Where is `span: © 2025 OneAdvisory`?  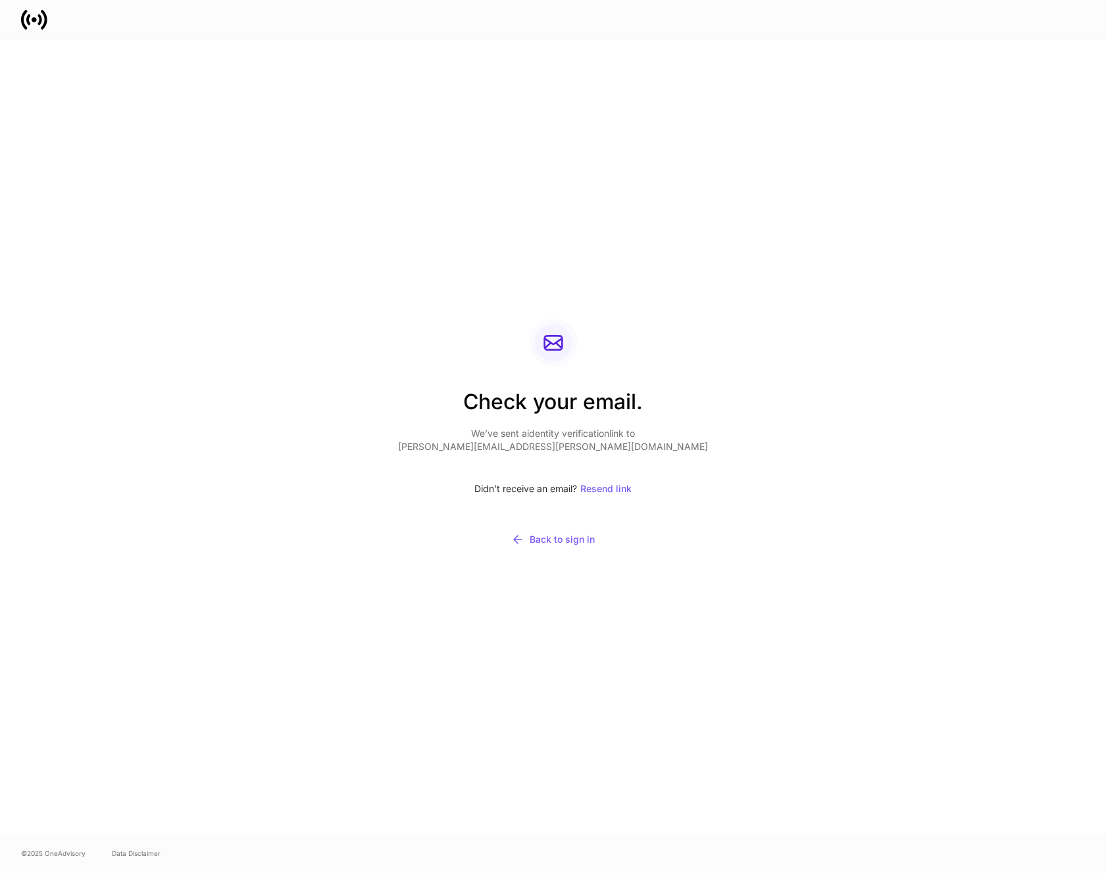 span: © 2025 OneAdvisory is located at coordinates (53, 853).